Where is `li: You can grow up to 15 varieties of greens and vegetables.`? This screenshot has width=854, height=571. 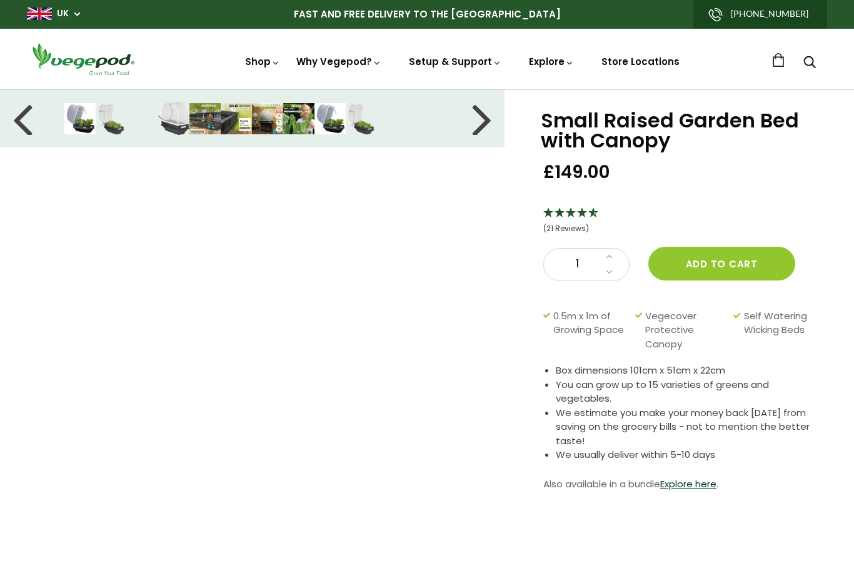 li: You can grow up to 15 varieties of greens and vegetables. is located at coordinates (689, 392).